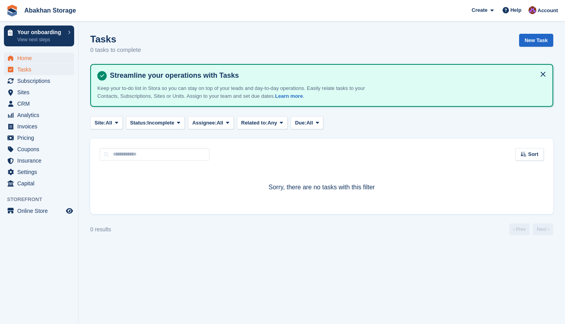  Describe the element at coordinates (39, 36) in the screenshot. I see `a: Your onboarding View next steps` at that location.